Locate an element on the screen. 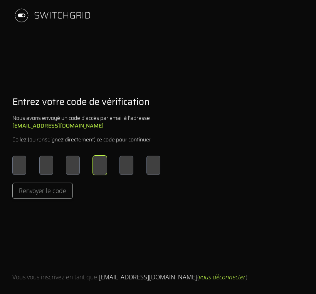  input: Please enter OTP character 3 is located at coordinates (73, 165).